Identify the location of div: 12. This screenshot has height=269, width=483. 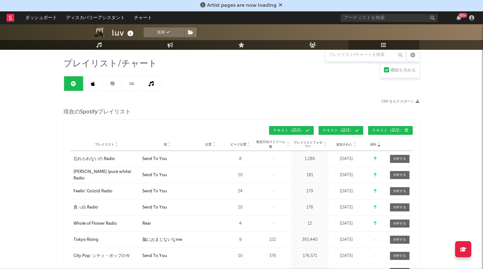
(310, 224).